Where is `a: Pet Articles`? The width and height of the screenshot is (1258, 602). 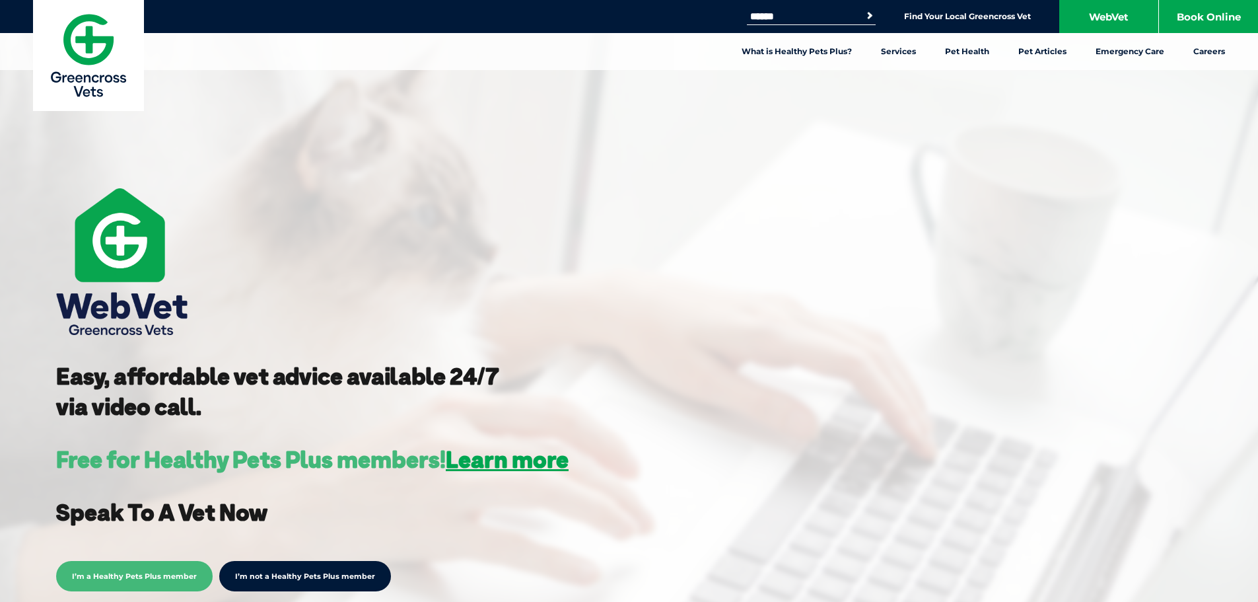
a: Pet Articles is located at coordinates (1042, 52).